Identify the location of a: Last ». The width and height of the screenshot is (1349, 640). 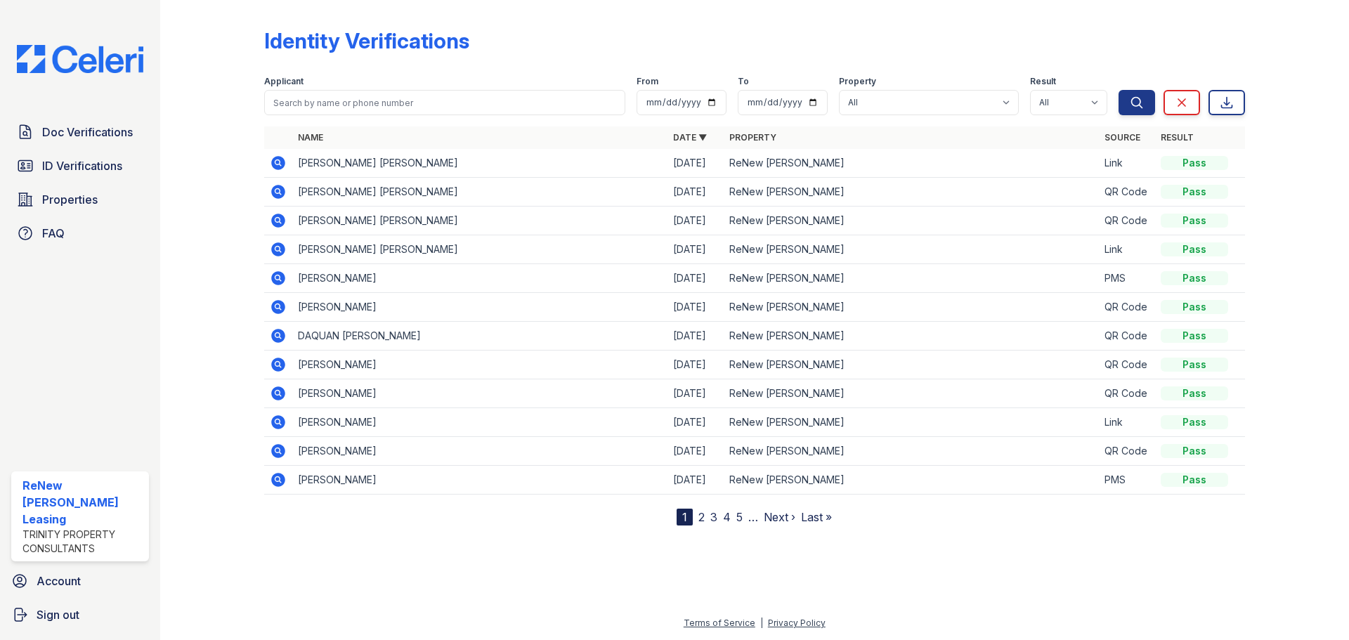
(816, 517).